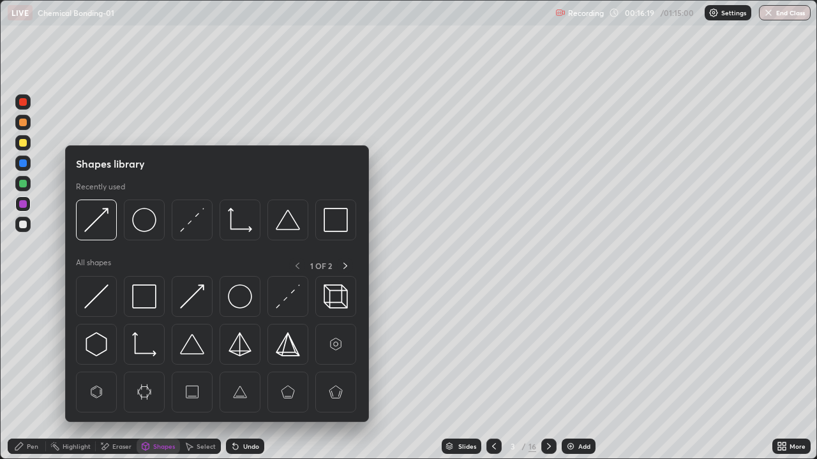 This screenshot has height=459, width=817. Describe the element at coordinates (768, 13) in the screenshot. I see `img: end-class-cross` at that location.